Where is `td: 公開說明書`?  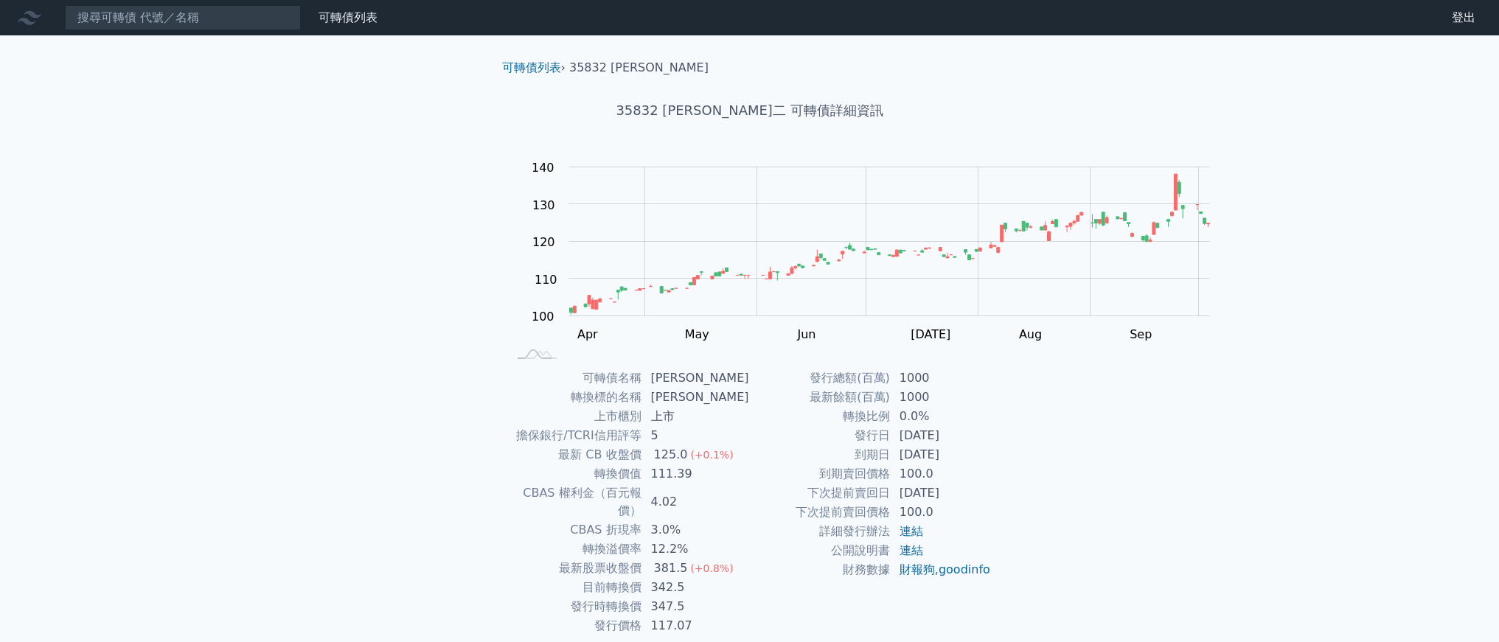 td: 公開說明書 is located at coordinates (820, 551).